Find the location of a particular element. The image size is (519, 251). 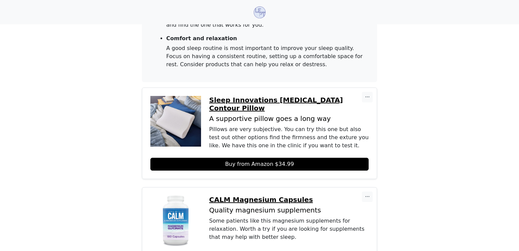

div: Pillows are very subjective. You can try this one but also test out other options find the firmne... is located at coordinates (289, 138).